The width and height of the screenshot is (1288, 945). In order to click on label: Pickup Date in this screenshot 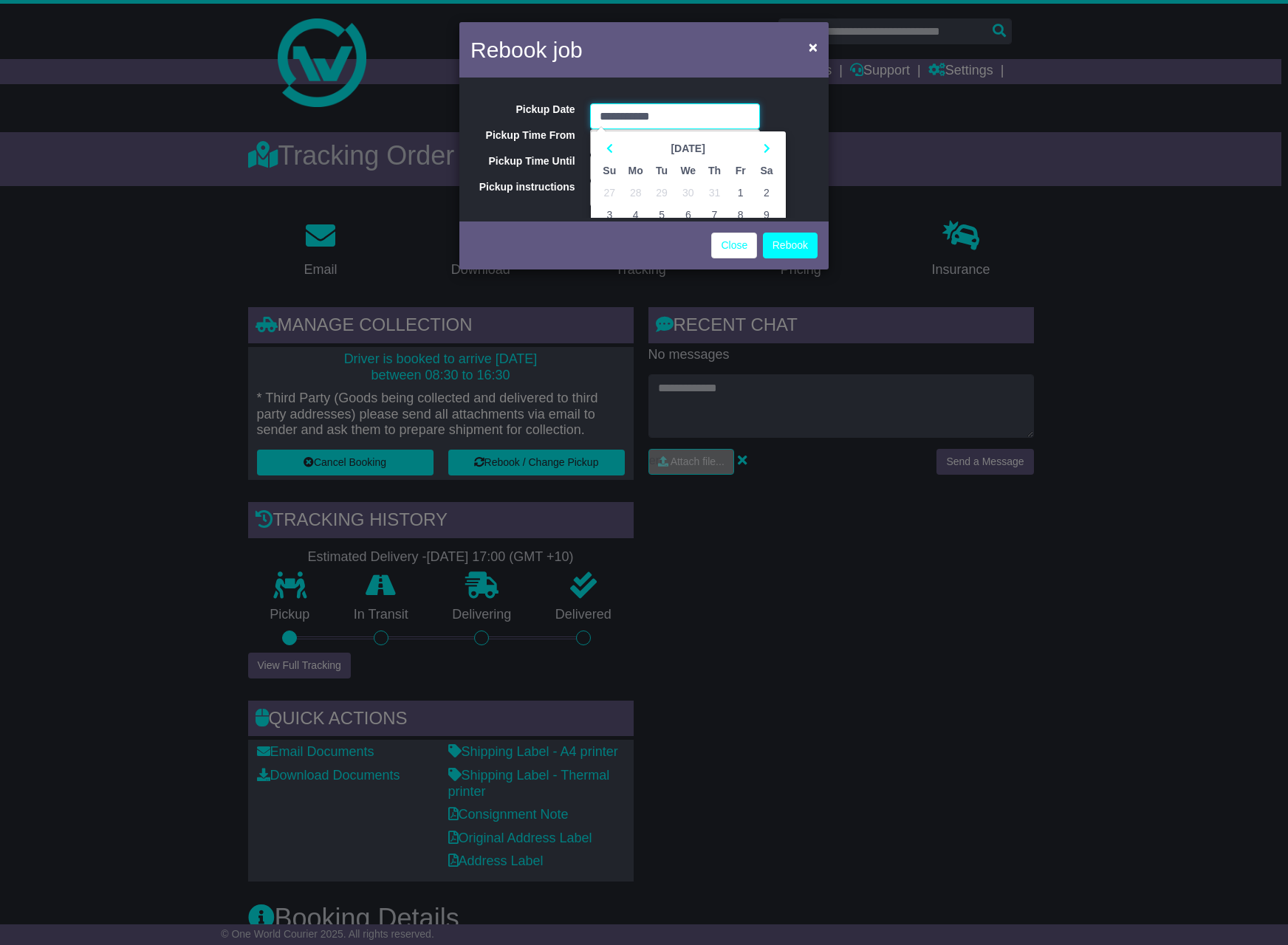, I will do `click(520, 109)`.